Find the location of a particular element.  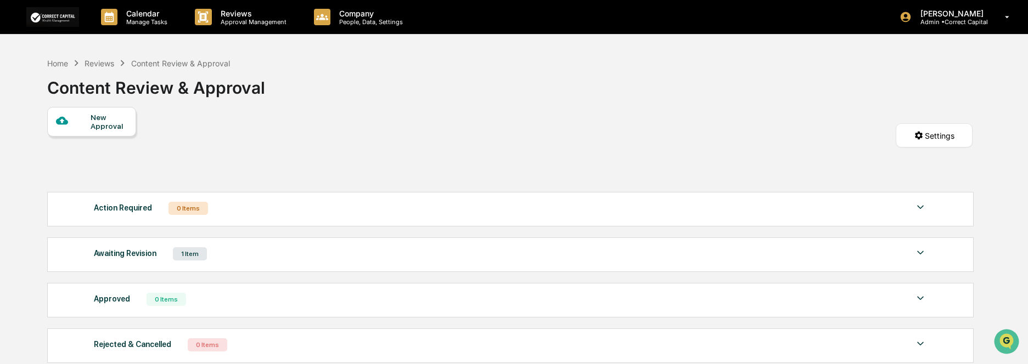

span: Pylon is located at coordinates (121, 190).